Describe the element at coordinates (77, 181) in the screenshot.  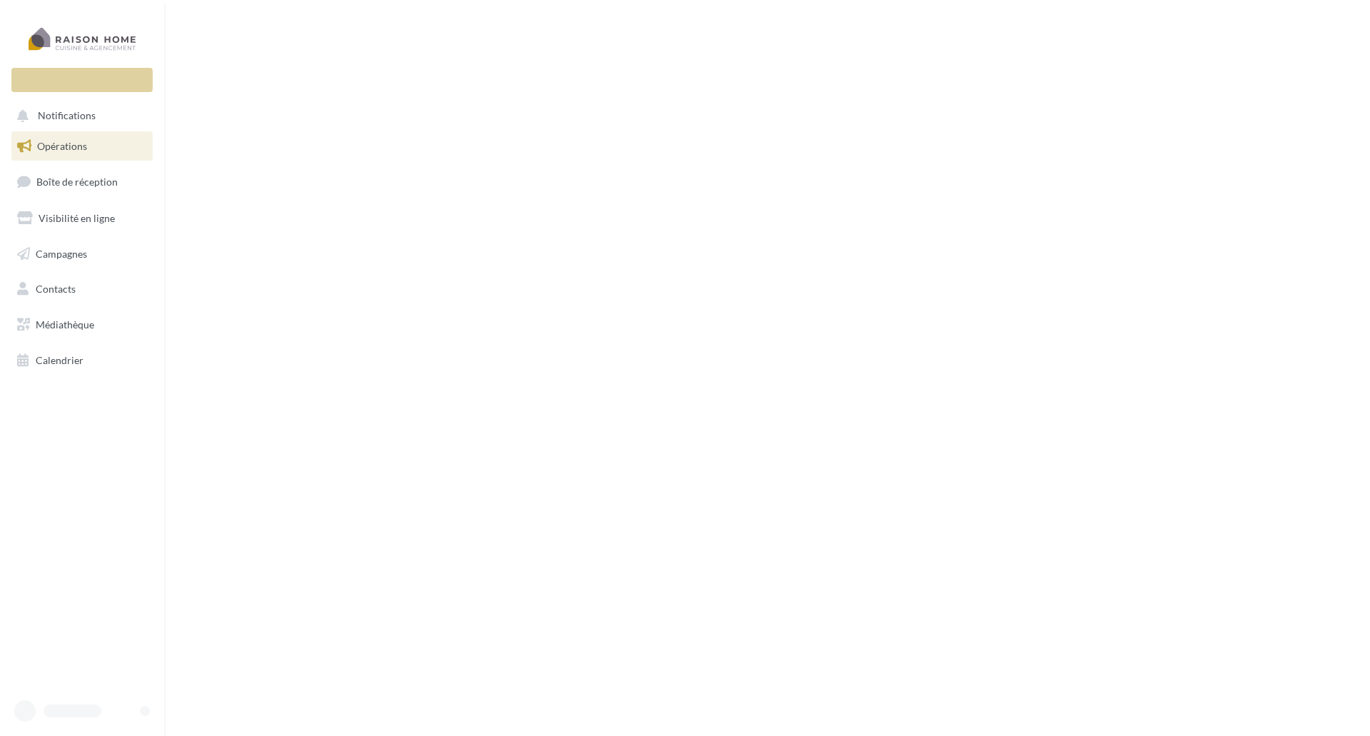
I see `span: Boîte de réception` at that location.